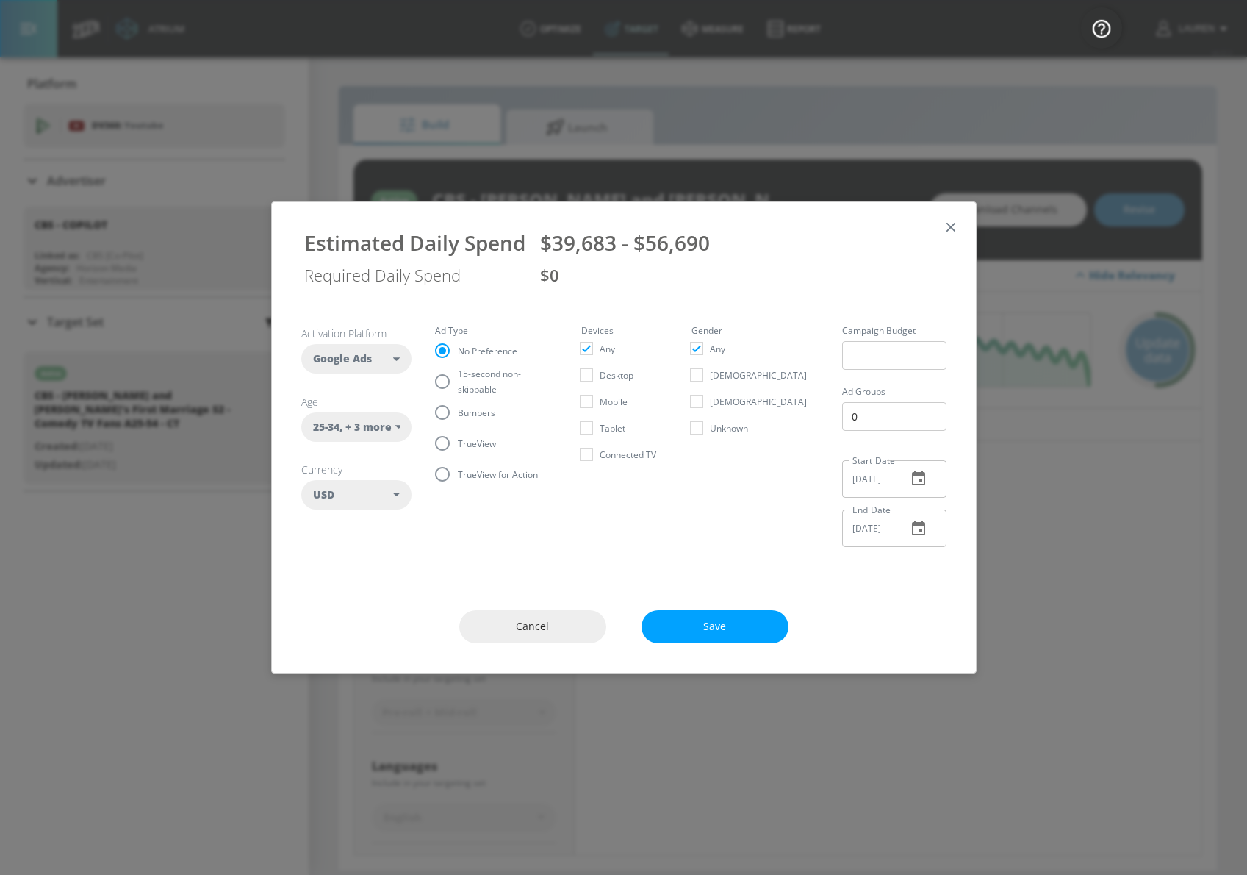 This screenshot has height=875, width=1247. Describe the element at coordinates (357, 427) in the screenshot. I see `div: 25-34, + 3 more` at that location.